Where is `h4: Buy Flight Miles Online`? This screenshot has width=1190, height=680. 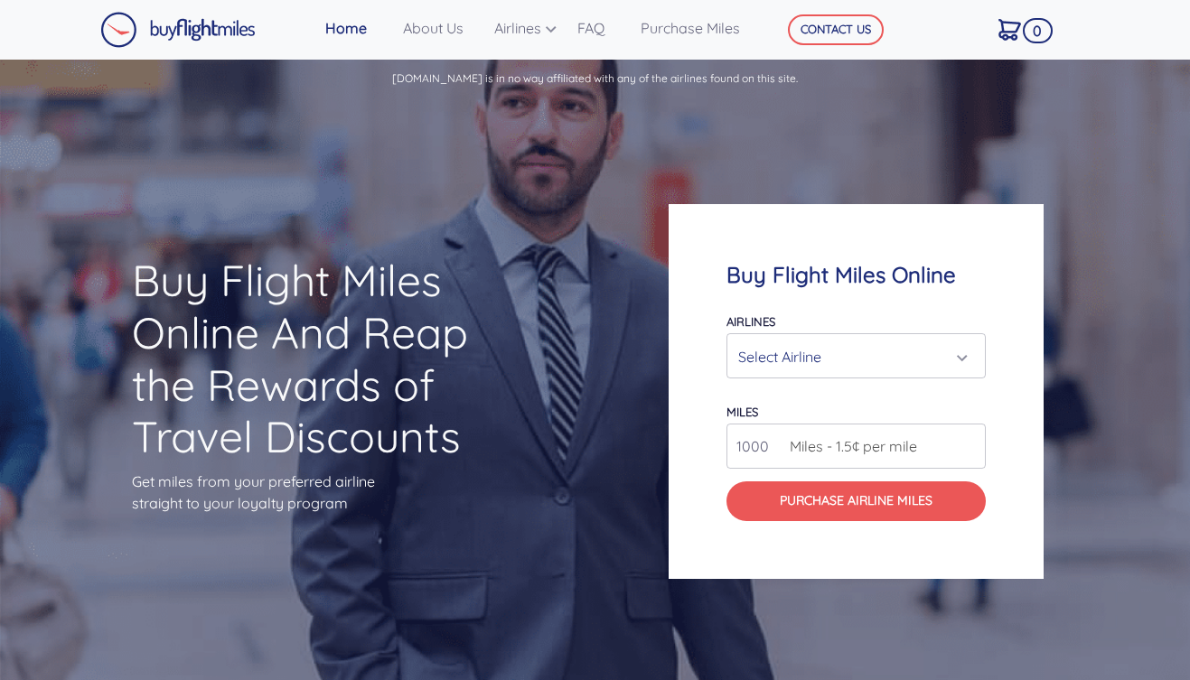
h4: Buy Flight Miles Online is located at coordinates (856, 275).